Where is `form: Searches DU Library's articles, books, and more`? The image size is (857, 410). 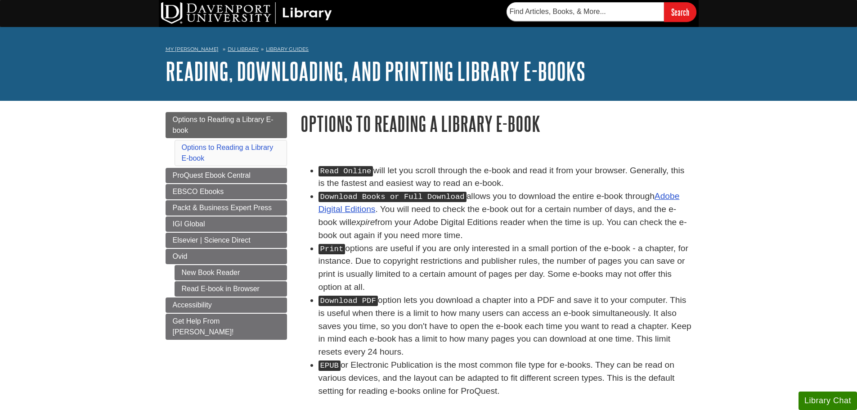 form: Searches DU Library's articles, books, and more is located at coordinates (602, 12).